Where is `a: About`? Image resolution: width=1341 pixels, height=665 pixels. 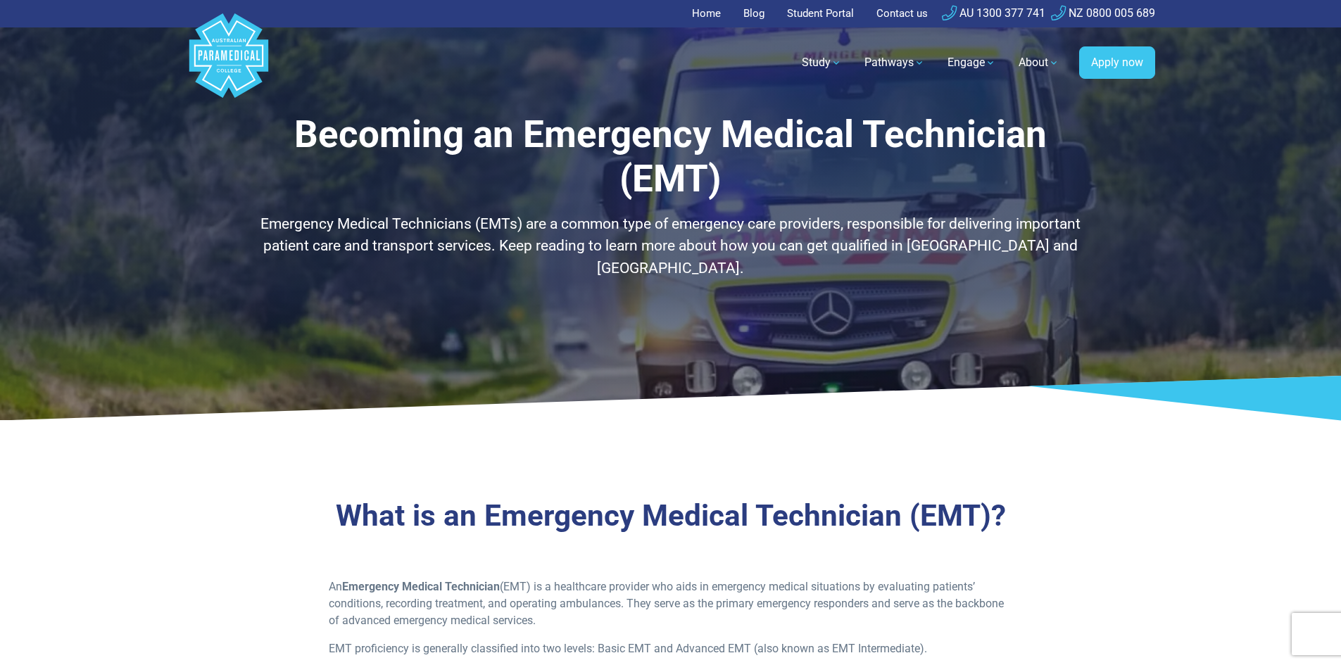
a: About is located at coordinates (1039, 63).